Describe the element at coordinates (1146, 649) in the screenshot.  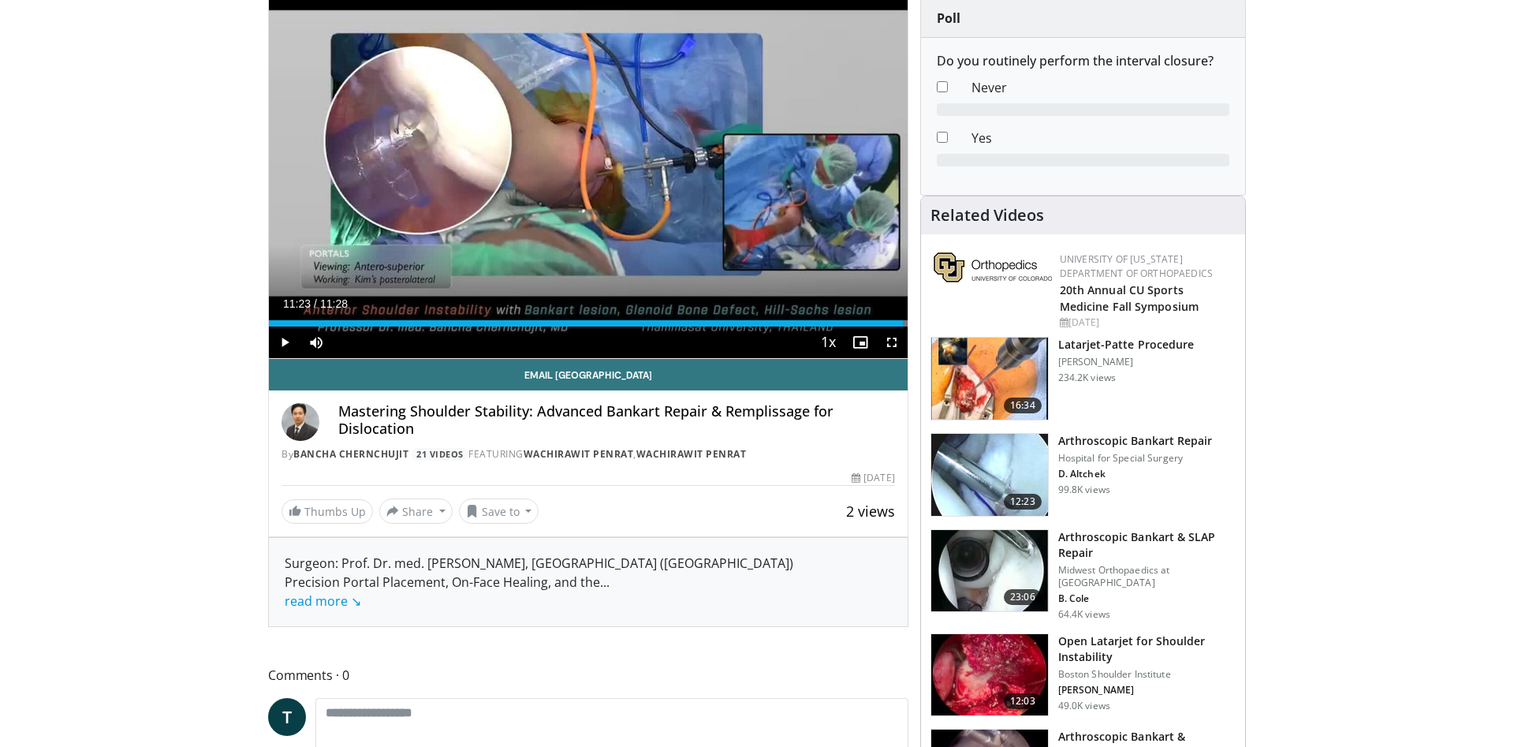
I see `h3: Open Latarjet for Shoulder Instability` at that location.